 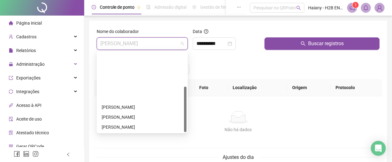 What do you see at coordinates (356, 5) in the screenshot?
I see `span: 1` at bounding box center [356, 5].